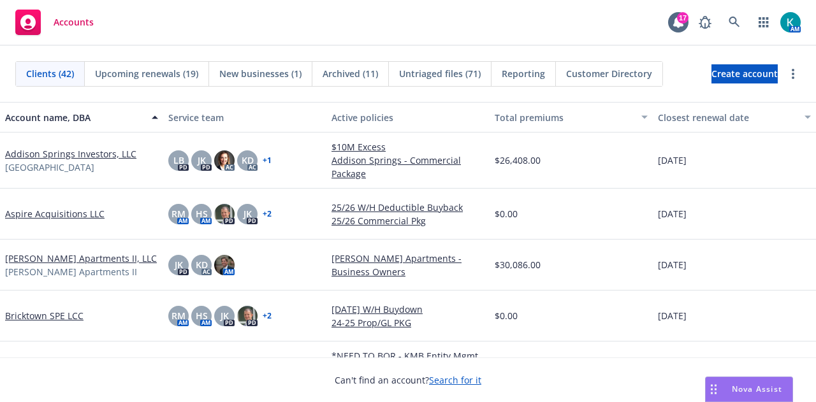 Image resolution: width=816 pixels, height=402 pixels. Describe the element at coordinates (408, 380) in the screenshot. I see `span: Can't find an account?` at that location.